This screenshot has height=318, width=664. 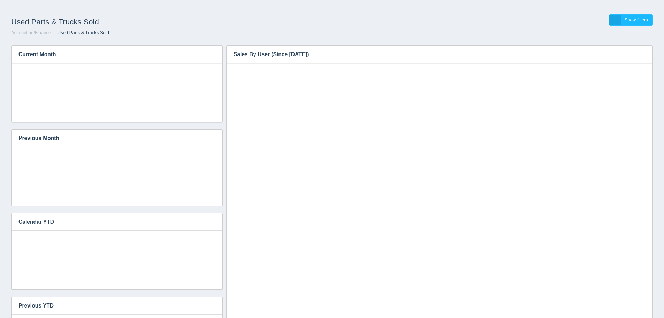 I want to click on h1: Used Parts & Trucks Sold, so click(x=172, y=22).